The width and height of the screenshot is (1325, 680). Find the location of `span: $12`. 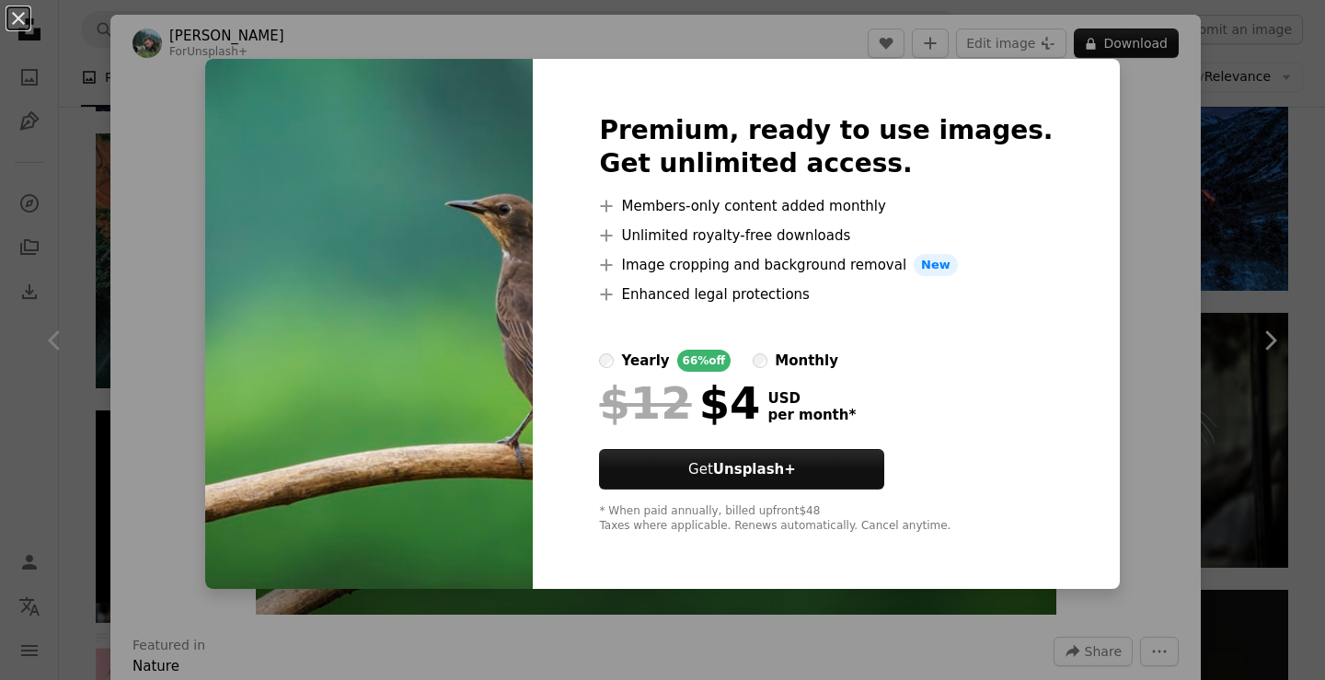

span: $12 is located at coordinates (645, 403).